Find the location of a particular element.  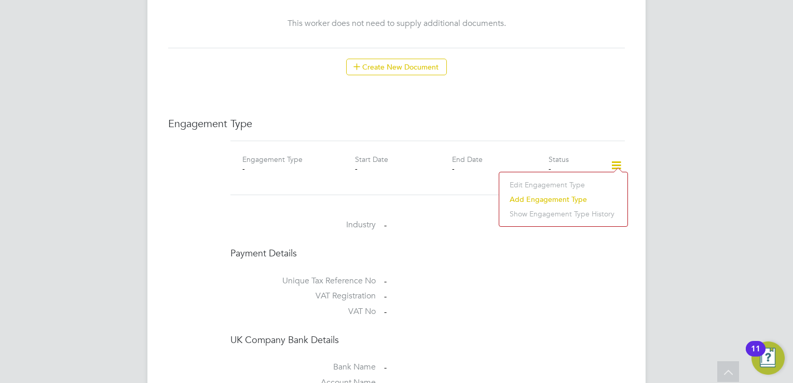

label: Industry is located at coordinates (303, 225).